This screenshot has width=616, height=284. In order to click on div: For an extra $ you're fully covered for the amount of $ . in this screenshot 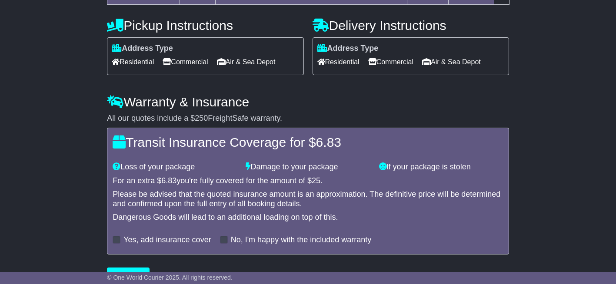, I will do `click(308, 181)`.